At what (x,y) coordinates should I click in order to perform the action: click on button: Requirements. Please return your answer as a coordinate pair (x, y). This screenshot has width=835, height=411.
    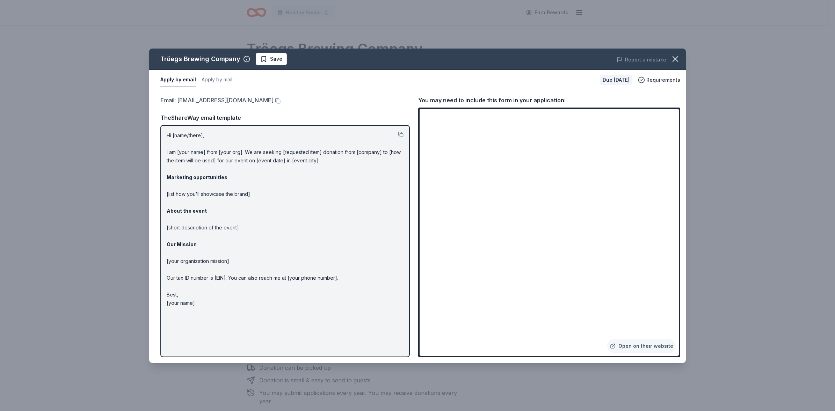
    Looking at the image, I should click on (659, 80).